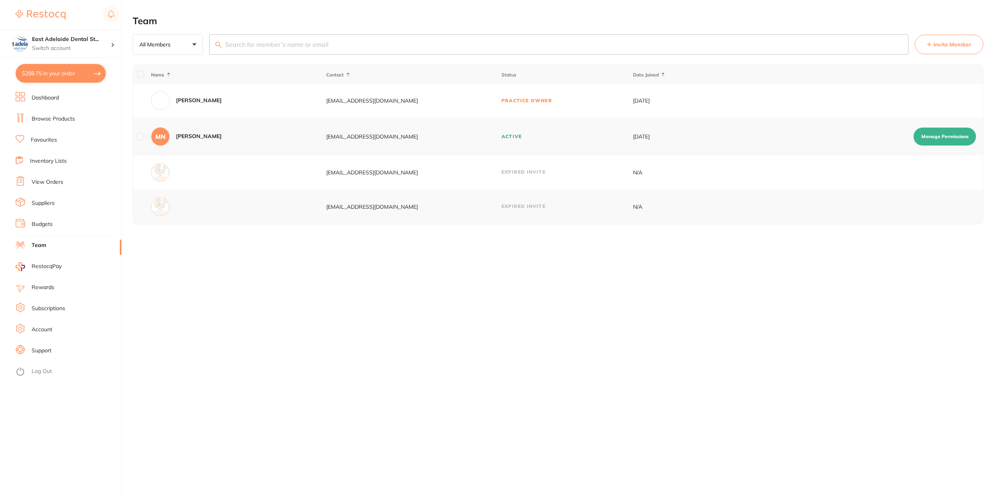 The height and width of the screenshot is (499, 999). I want to click on div: MN, so click(160, 137).